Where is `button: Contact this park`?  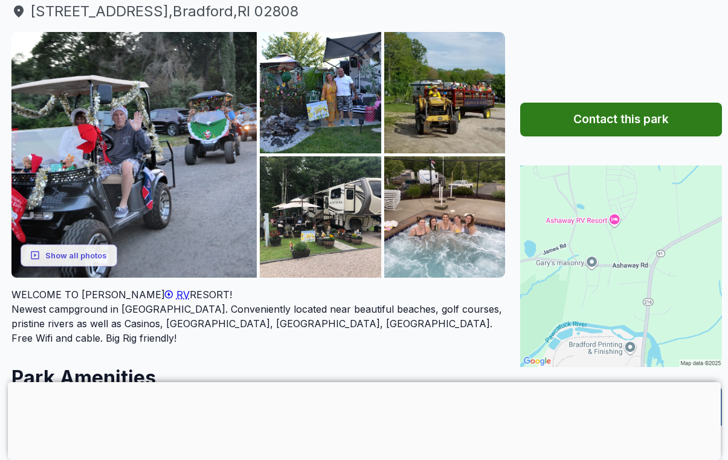 button: Contact this park is located at coordinates (621, 120).